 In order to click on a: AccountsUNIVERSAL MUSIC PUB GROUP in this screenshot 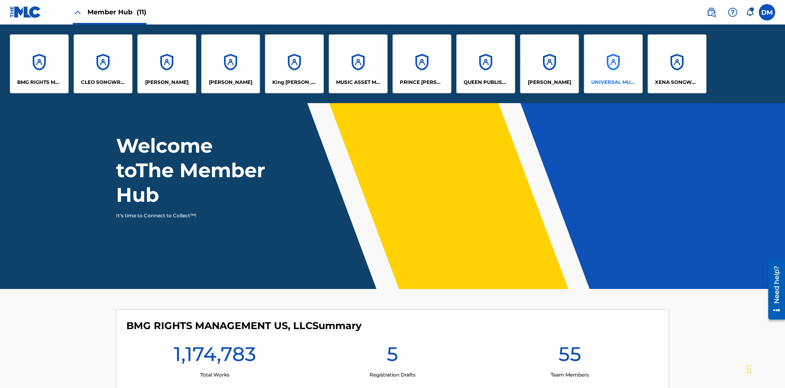, I will do `click(614, 64)`.